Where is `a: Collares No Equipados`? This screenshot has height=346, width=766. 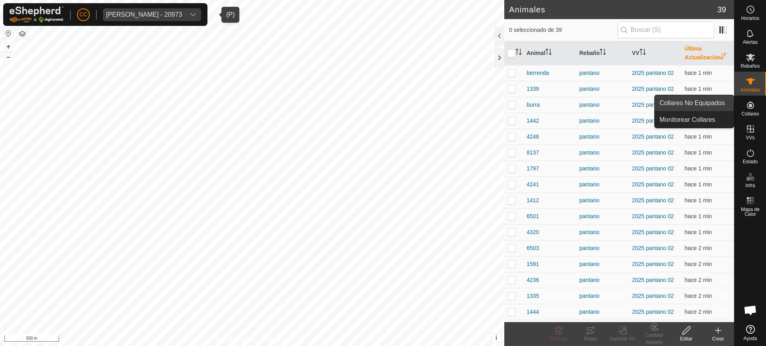
a: Collares No Equipados is located at coordinates (694, 103).